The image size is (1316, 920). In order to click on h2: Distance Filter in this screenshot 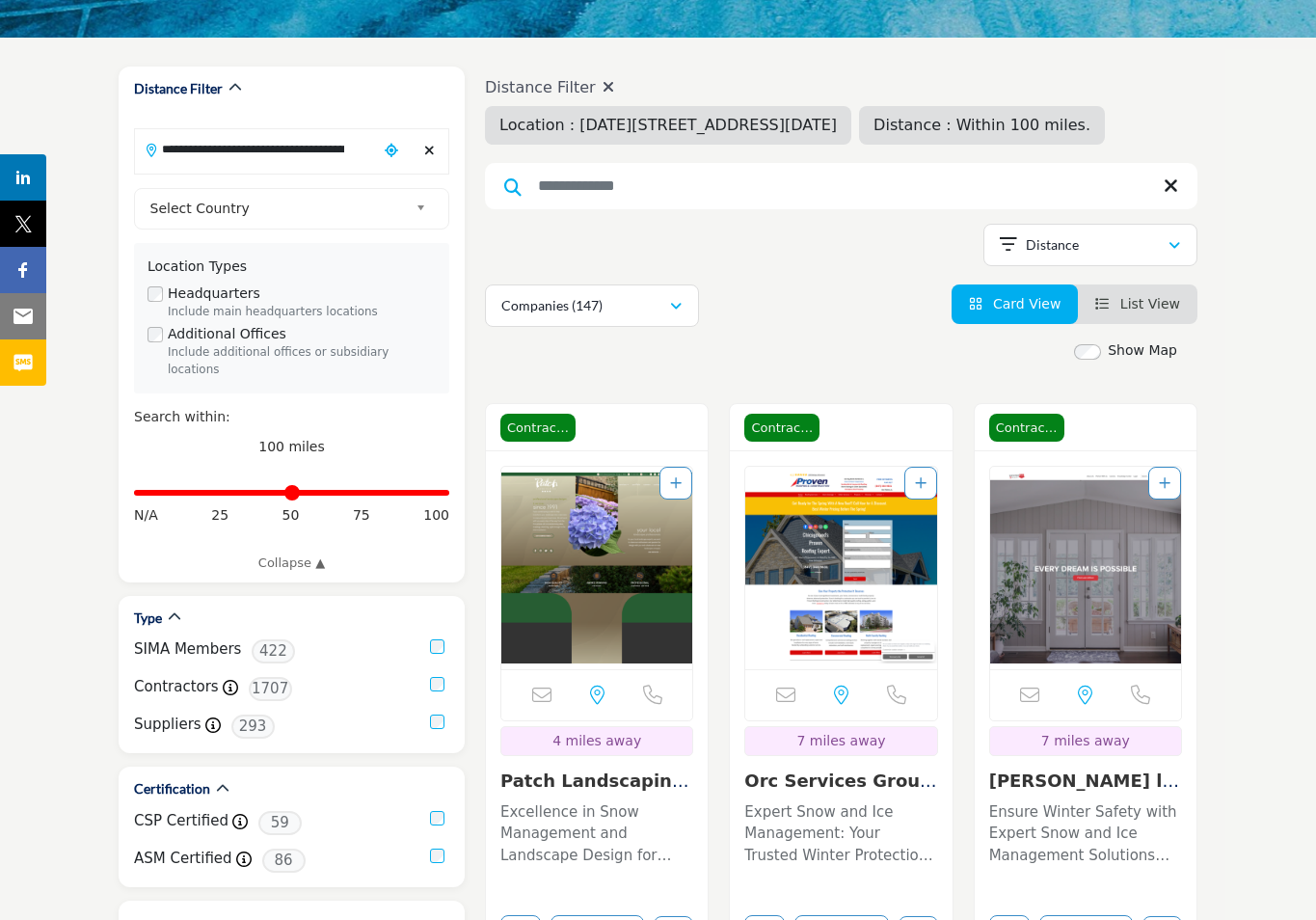, I will do `click(179, 89)`.